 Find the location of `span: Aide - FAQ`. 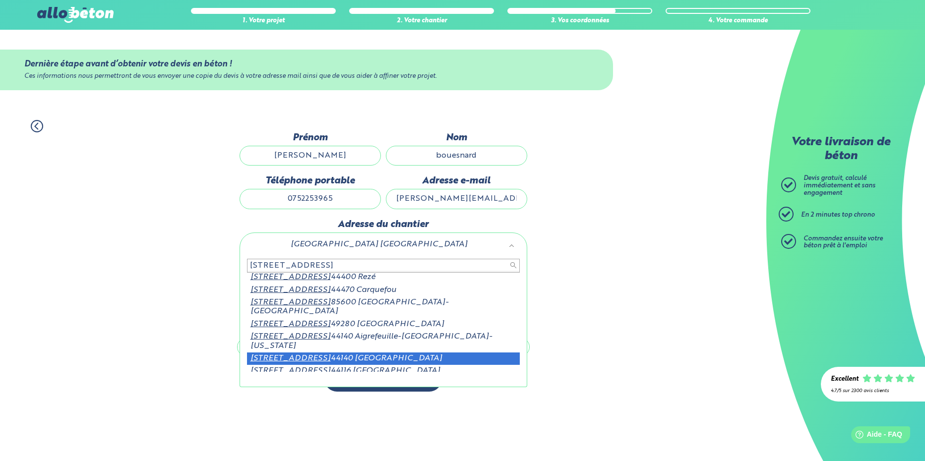

span: Aide - FAQ is located at coordinates (48, 12).